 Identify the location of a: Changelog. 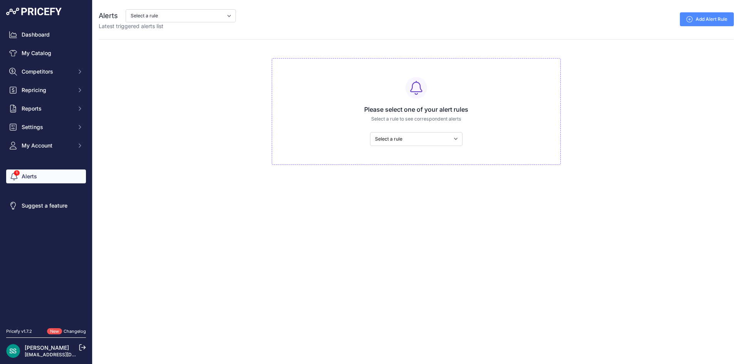
(75, 332).